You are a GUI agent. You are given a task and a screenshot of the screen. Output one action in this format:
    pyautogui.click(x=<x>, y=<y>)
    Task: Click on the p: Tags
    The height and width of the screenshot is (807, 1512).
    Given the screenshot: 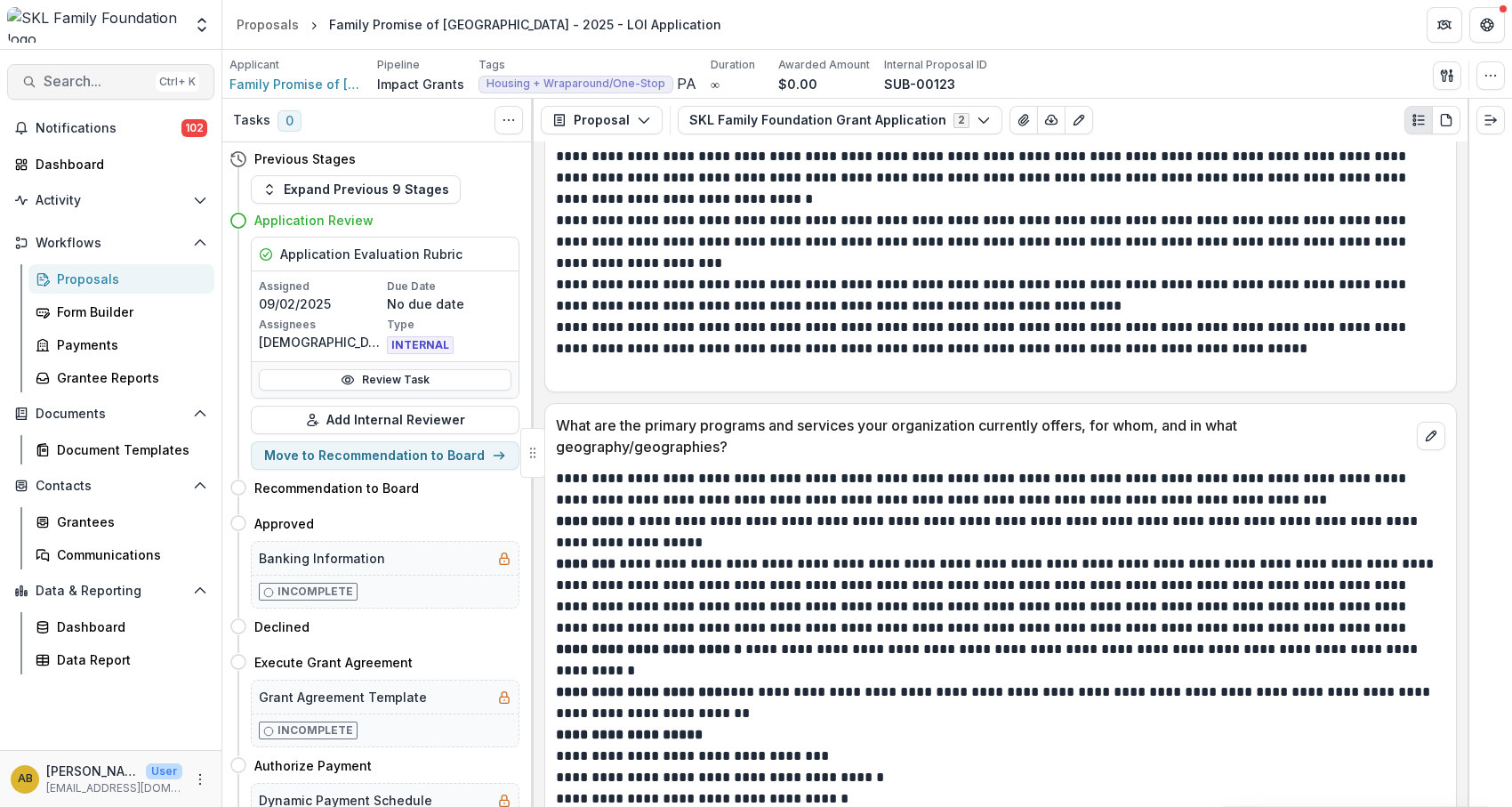 What is the action you would take?
    pyautogui.click(x=492, y=65)
    